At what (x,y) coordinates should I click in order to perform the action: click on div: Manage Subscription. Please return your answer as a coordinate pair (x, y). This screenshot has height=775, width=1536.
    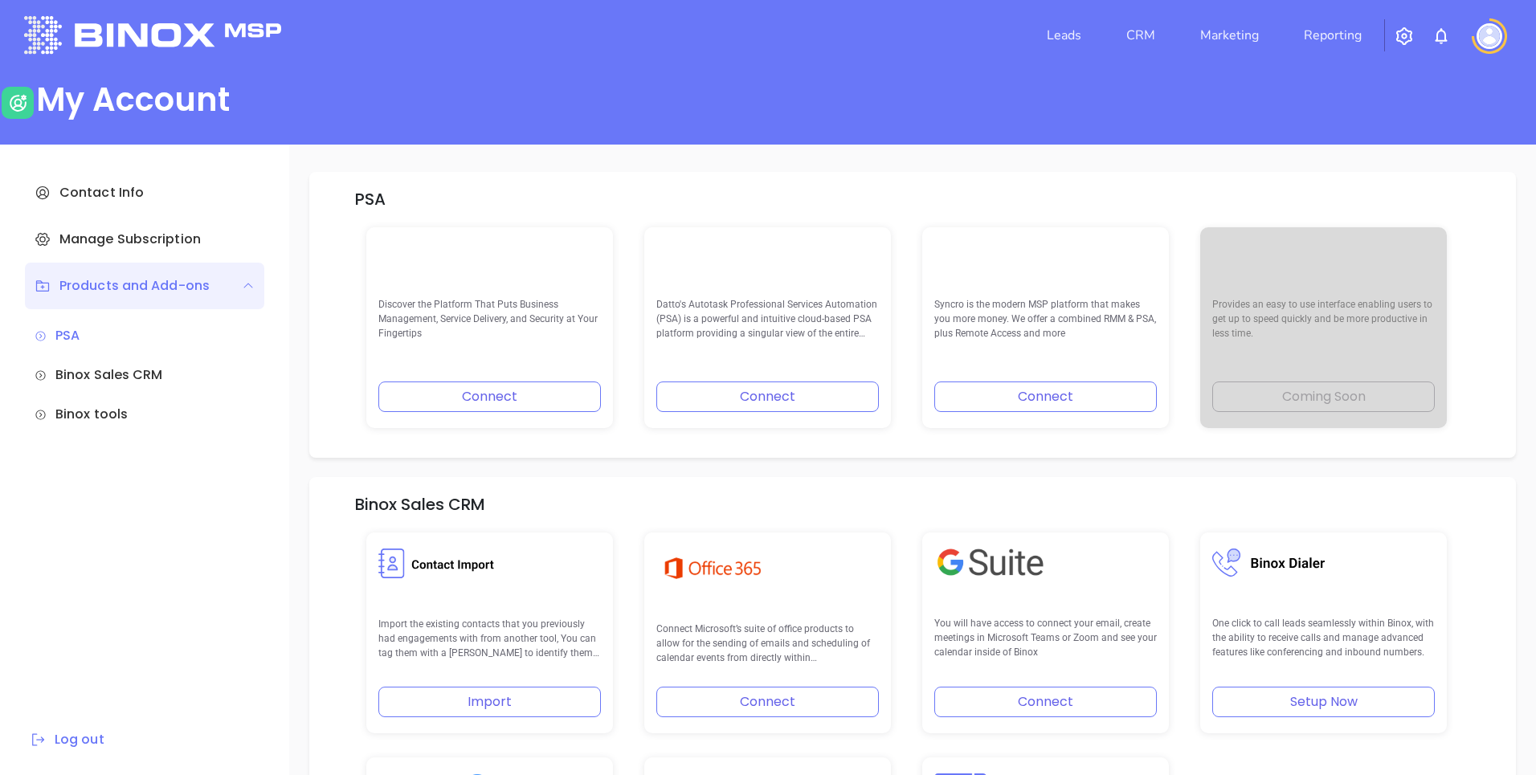
    Looking at the image, I should click on (145, 239).